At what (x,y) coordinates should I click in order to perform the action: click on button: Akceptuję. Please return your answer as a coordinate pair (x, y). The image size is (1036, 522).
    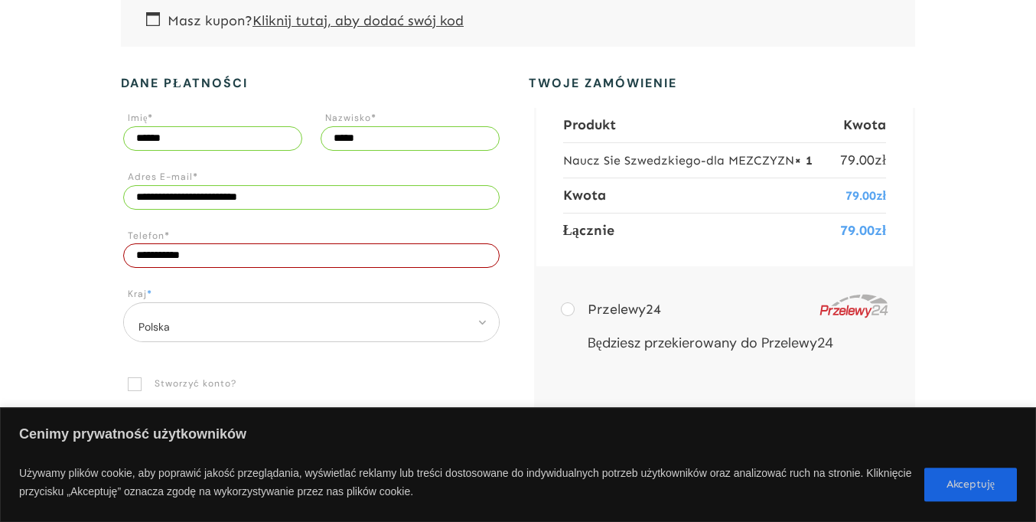
    Looking at the image, I should click on (971, 485).